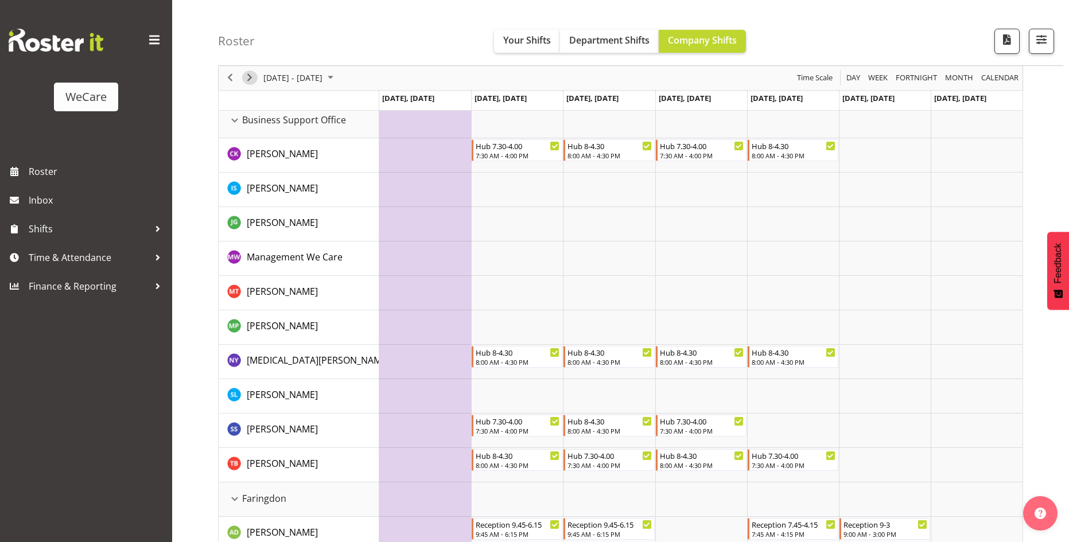 This screenshot has width=1069, height=542. Describe the element at coordinates (294, 257) in the screenshot. I see `a: Management We Care` at that location.